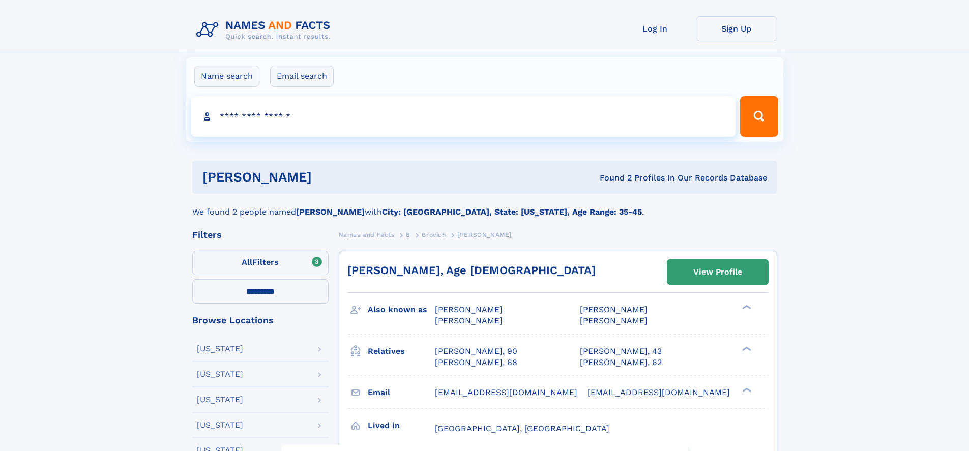 Image resolution: width=969 pixels, height=451 pixels. I want to click on div: We found 2 people named with ., so click(485, 206).